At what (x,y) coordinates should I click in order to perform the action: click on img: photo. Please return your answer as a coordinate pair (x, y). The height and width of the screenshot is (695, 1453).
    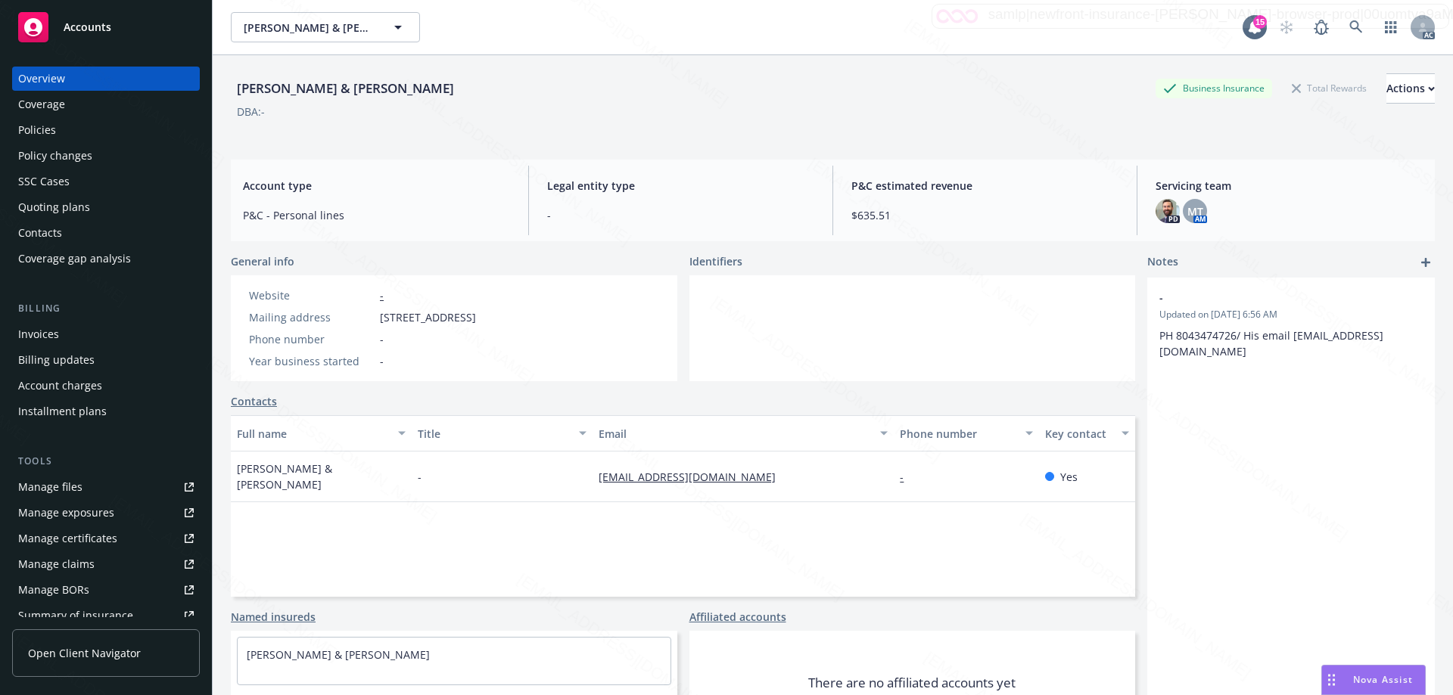
    Looking at the image, I should click on (1168, 211).